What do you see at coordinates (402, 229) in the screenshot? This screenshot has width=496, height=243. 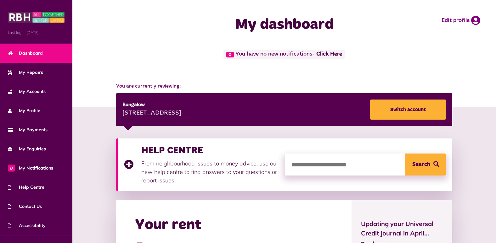 I see `span: Updating your Universal Credit journal in April...` at bounding box center [402, 229].